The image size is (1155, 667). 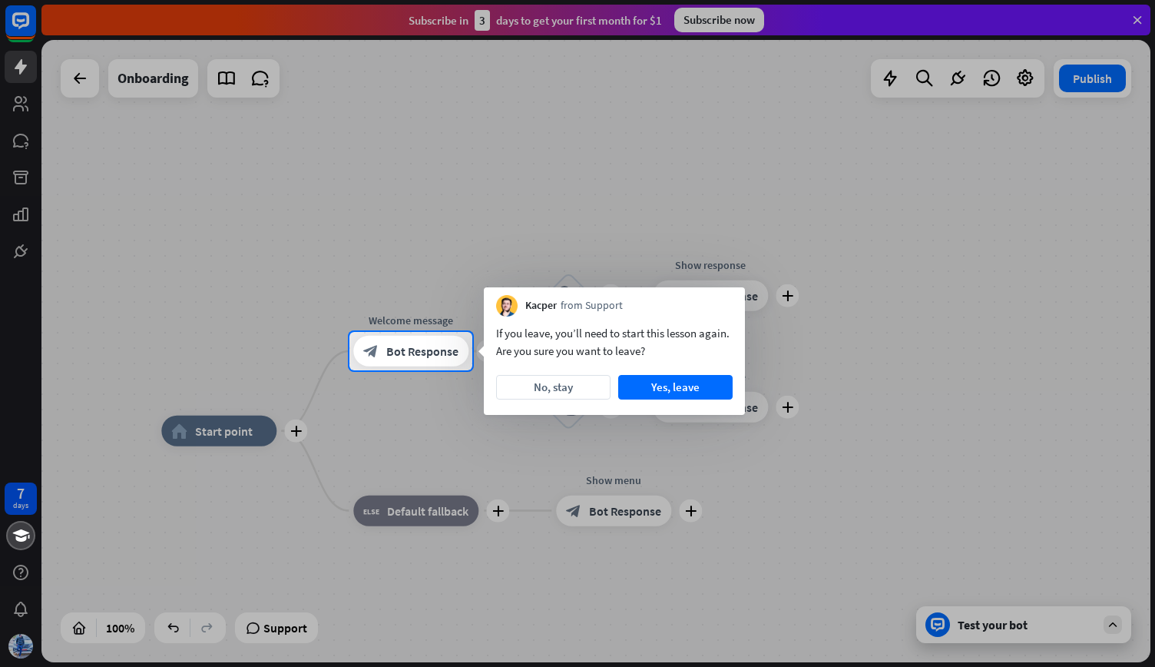 I want to click on span: from Support, so click(x=591, y=306).